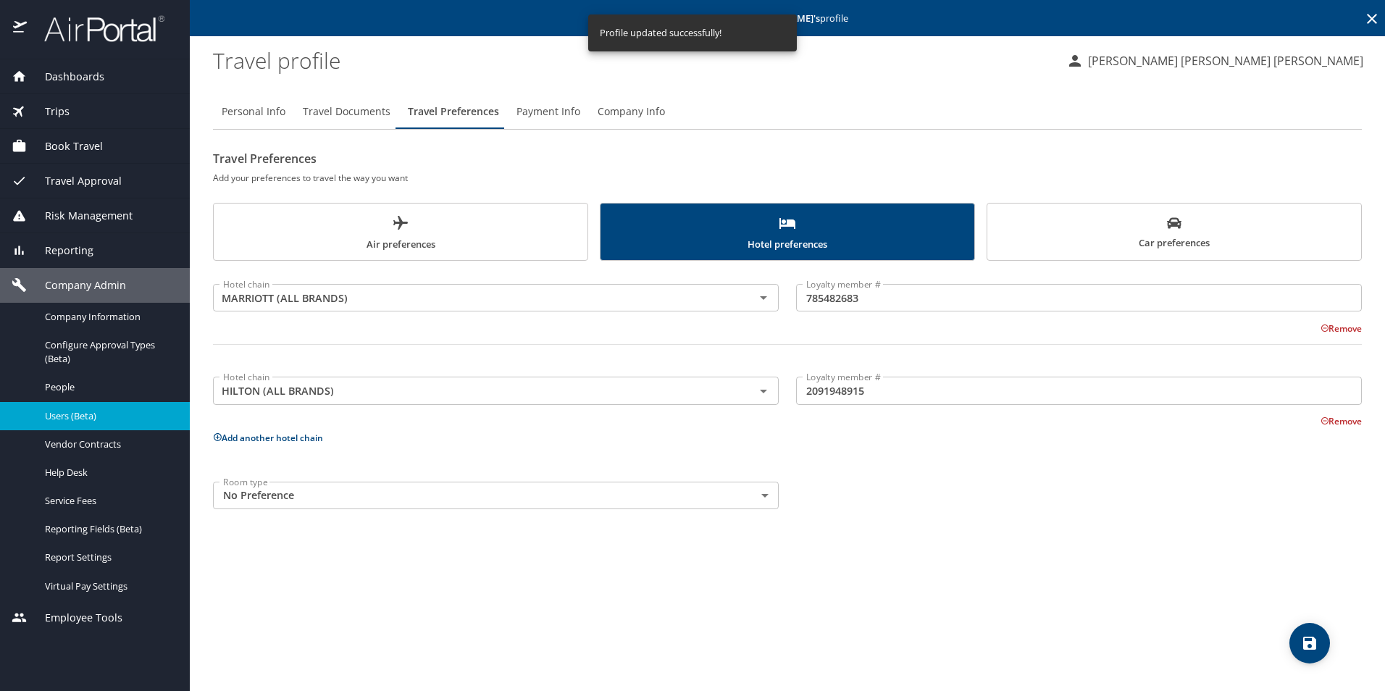  I want to click on span: Report Settings, so click(109, 557).